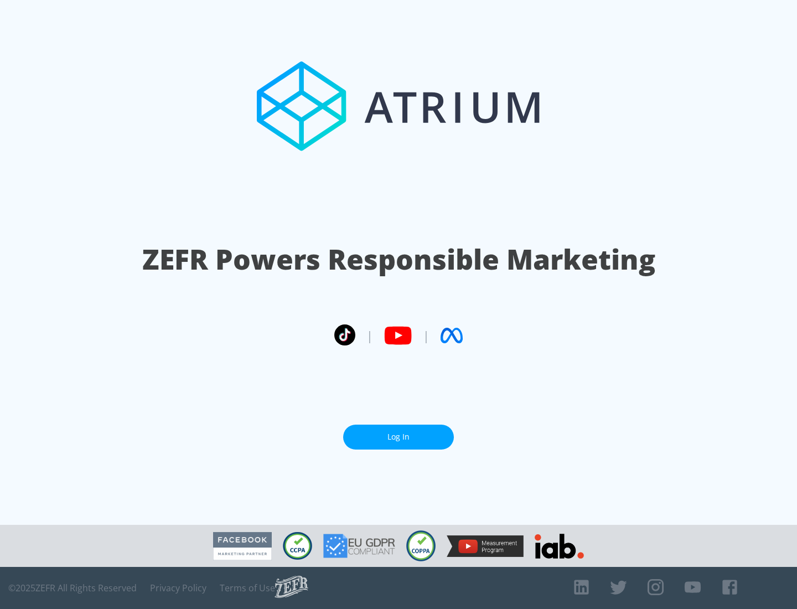  What do you see at coordinates (398, 259) in the screenshot?
I see `h1: ZEFR Powers Responsible Marketing` at bounding box center [398, 259].